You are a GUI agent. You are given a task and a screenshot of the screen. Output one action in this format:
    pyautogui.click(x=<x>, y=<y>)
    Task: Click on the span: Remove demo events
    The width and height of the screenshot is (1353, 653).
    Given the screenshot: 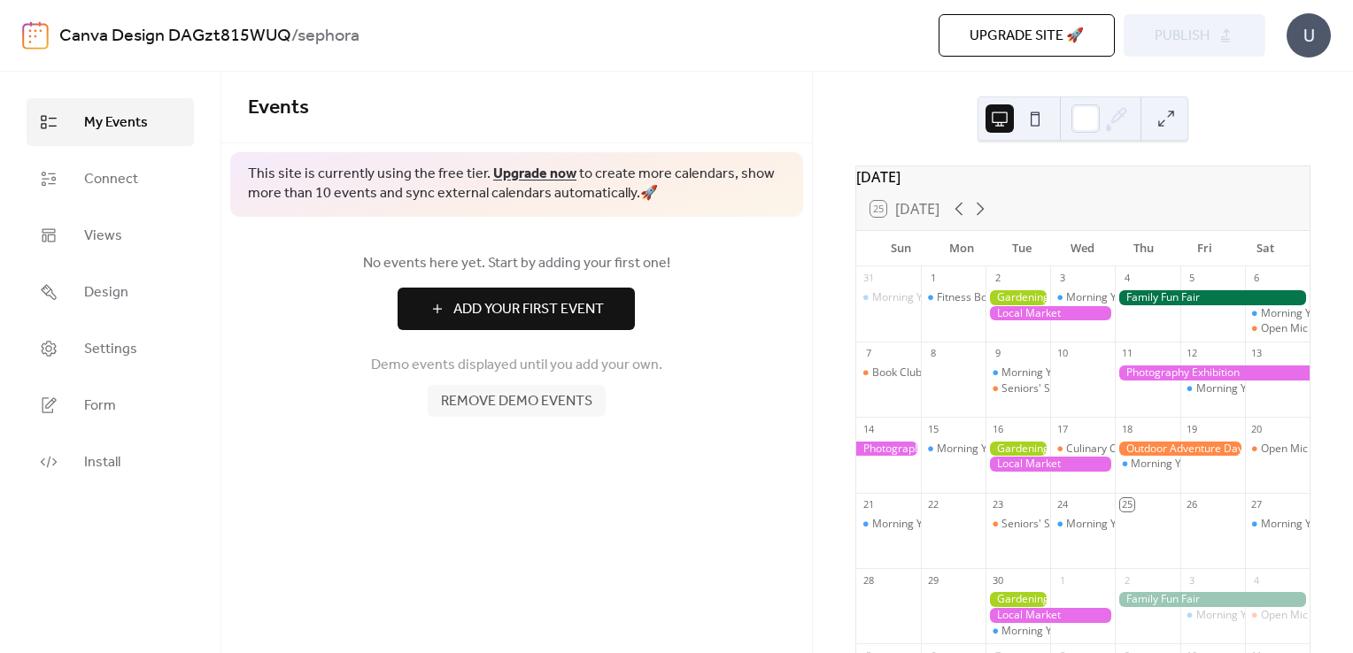 What is the action you would take?
    pyautogui.click(x=516, y=402)
    